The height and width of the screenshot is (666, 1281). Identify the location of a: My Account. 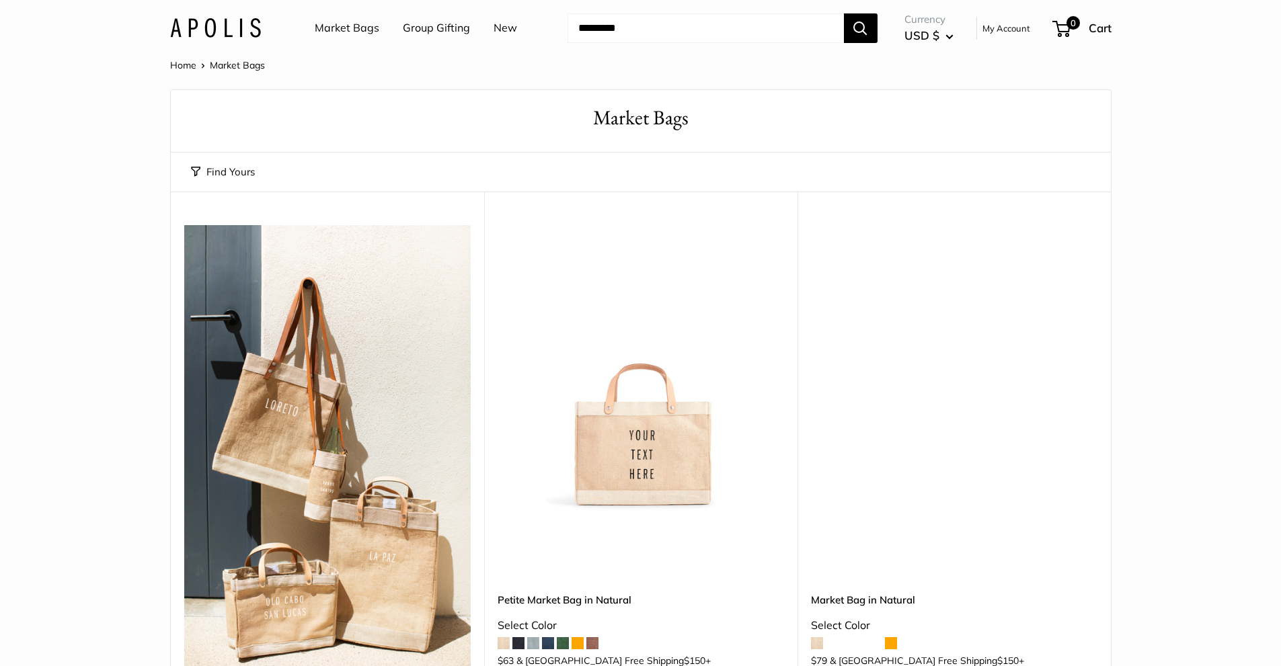
(1006, 28).